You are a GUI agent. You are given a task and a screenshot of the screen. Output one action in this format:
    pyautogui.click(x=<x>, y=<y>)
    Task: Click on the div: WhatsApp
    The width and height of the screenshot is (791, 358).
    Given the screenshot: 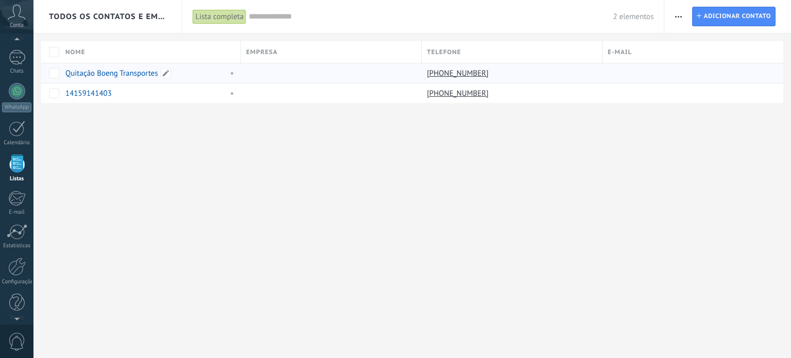 What is the action you would take?
    pyautogui.click(x=16, y=107)
    